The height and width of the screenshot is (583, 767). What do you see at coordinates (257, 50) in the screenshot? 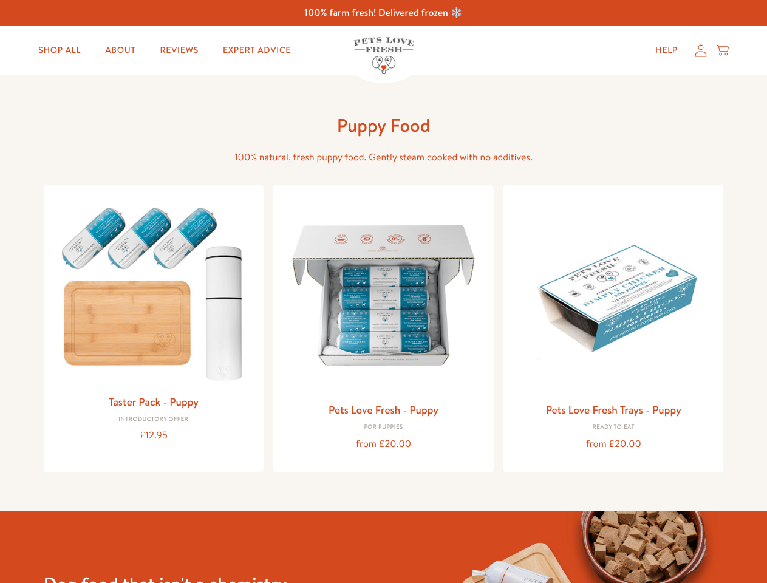
I see `a: Expert Advice` at bounding box center [257, 50].